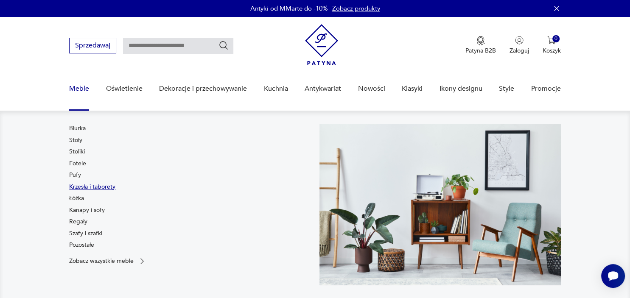 Image resolution: width=630 pixels, height=298 pixels. I want to click on div: 0, so click(556, 39).